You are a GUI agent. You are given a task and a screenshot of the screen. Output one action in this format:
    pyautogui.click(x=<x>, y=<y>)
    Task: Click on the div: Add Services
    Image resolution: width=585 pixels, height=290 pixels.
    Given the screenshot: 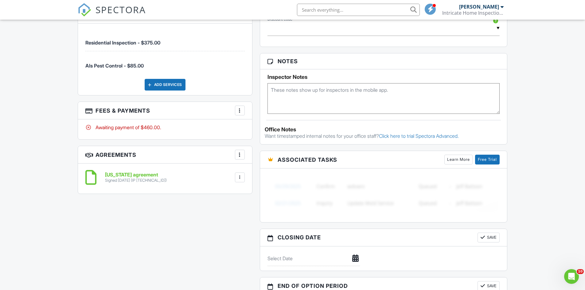 What is the action you would take?
    pyautogui.click(x=165, y=85)
    